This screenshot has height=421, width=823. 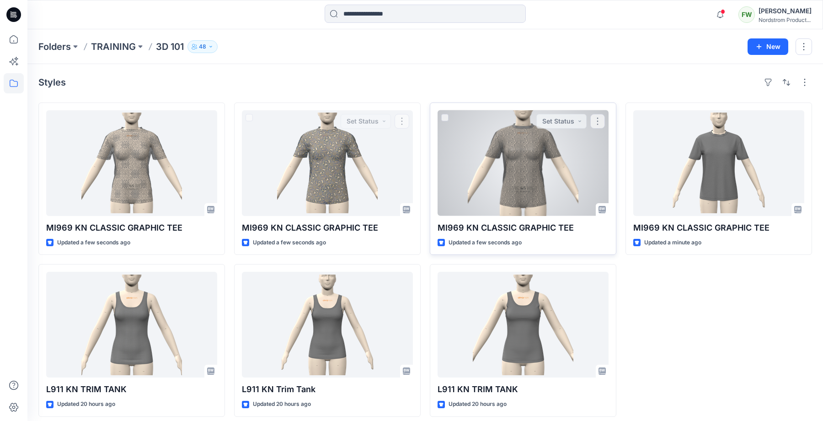 What do you see at coordinates (113, 47) in the screenshot?
I see `a: TRAINING` at bounding box center [113, 47].